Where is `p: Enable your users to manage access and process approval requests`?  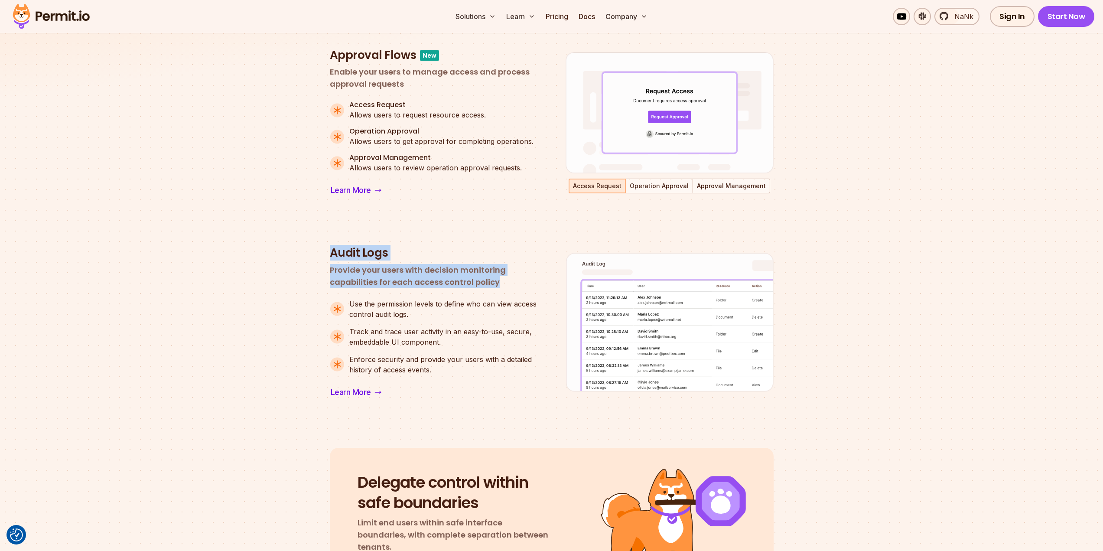
p: Enable your users to manage access and process approval requests is located at coordinates (434, 78).